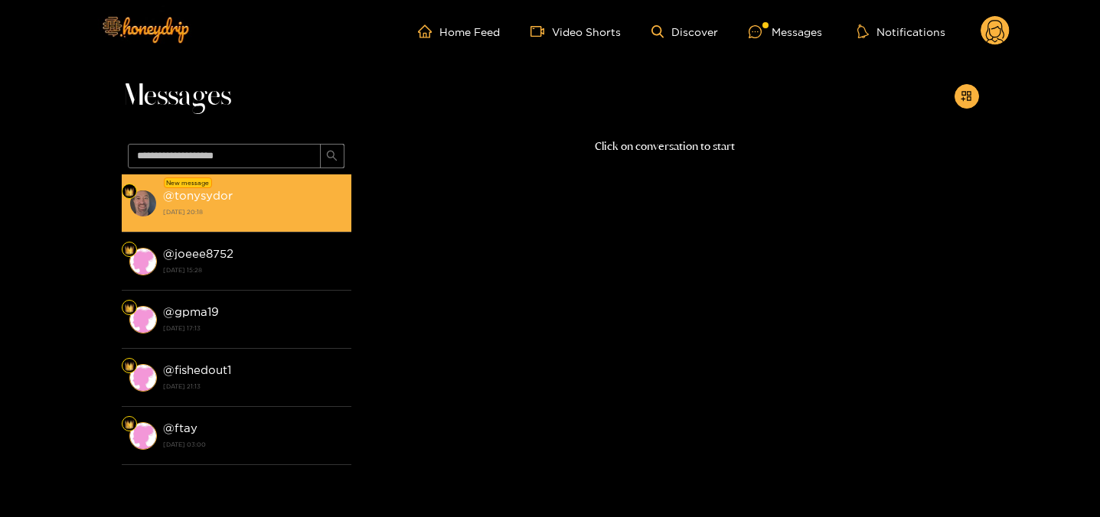 This screenshot has width=1100, height=517. Describe the element at coordinates (188, 183) in the screenshot. I see `div: New message` at that location.